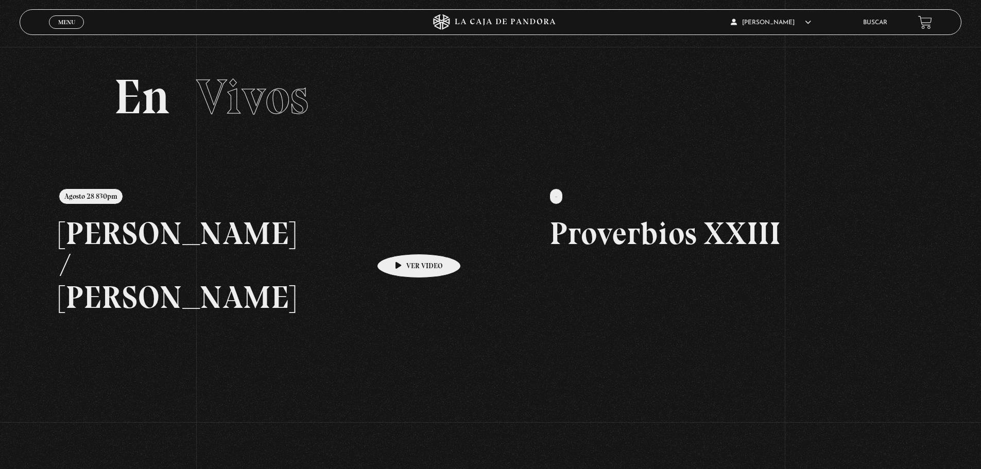  Describe the element at coordinates (875, 23) in the screenshot. I see `a: Buscar` at that location.